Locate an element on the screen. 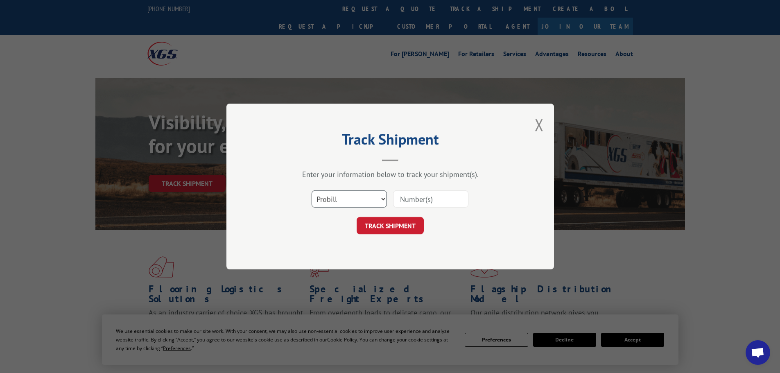 The height and width of the screenshot is (373, 780). button: Close modal is located at coordinates (540, 125).